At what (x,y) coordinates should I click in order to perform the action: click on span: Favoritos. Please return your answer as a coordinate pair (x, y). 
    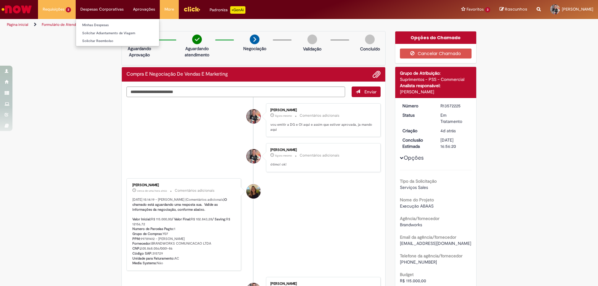
    Looking at the image, I should click on (475, 9).